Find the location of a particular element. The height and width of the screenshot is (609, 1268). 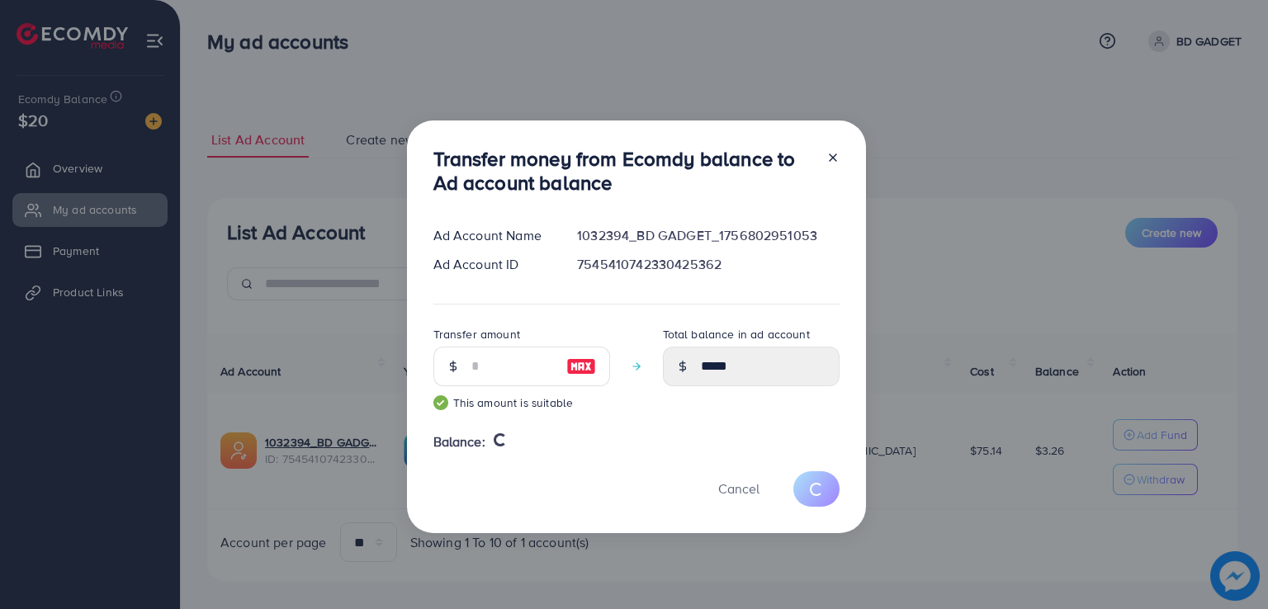

label: Total balance in ad account is located at coordinates (736, 334).